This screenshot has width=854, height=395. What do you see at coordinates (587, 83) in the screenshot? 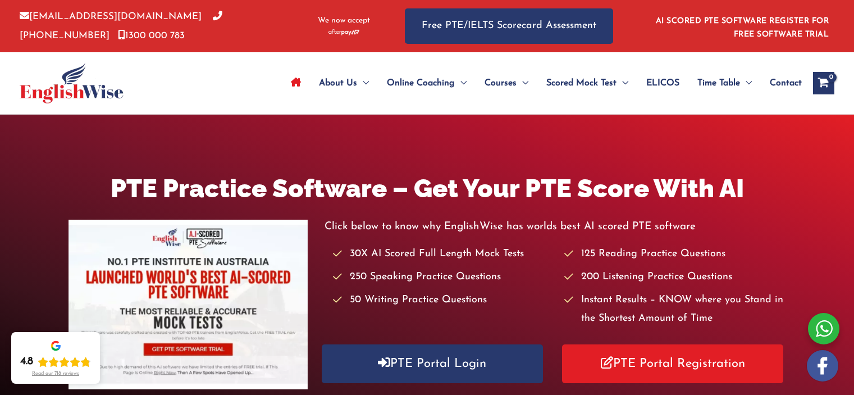
I see `a: Scored Mock TestMenu Toggle` at bounding box center [587, 83].